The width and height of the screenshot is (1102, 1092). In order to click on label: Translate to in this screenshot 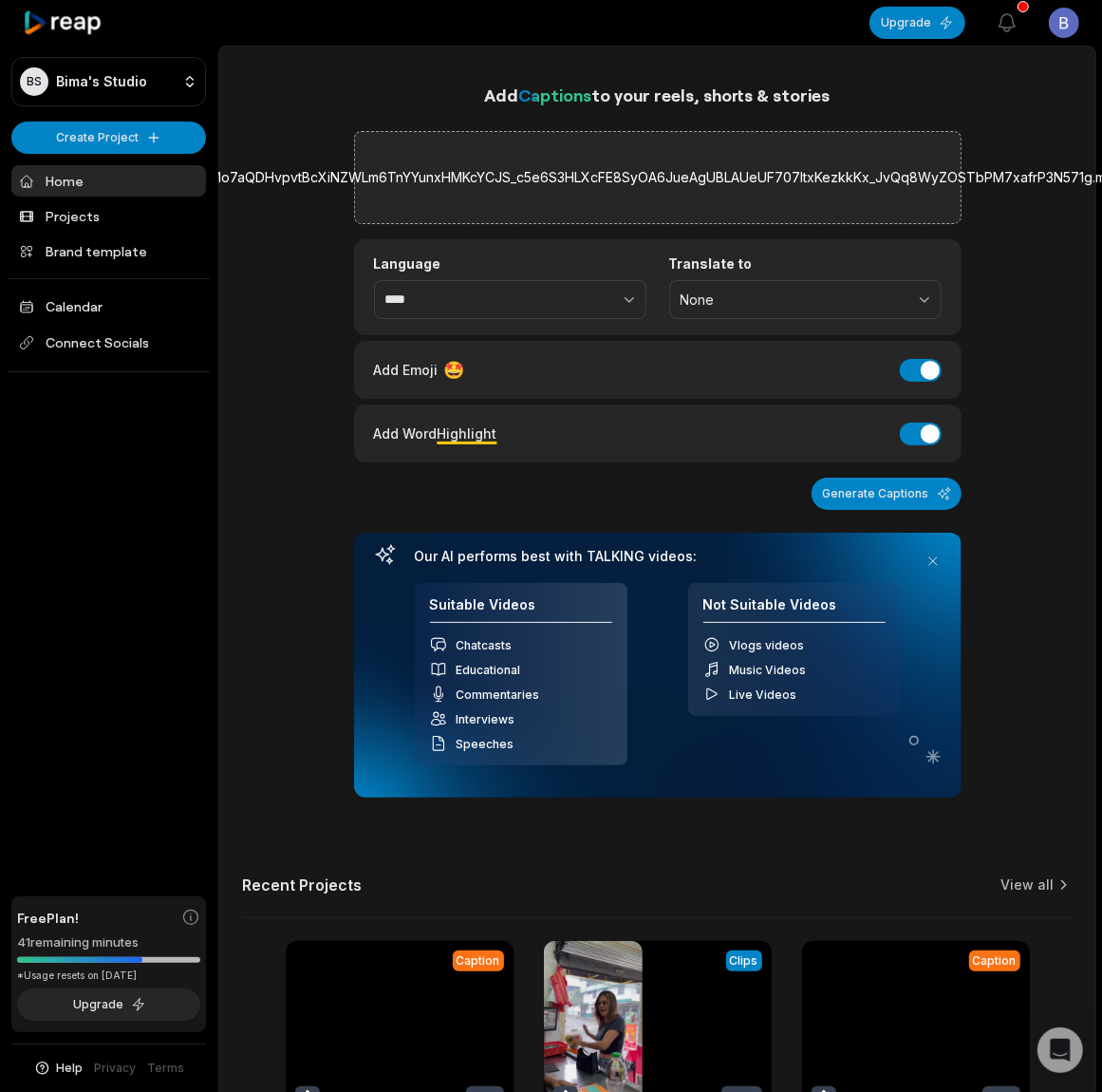, I will do `click(805, 263)`.